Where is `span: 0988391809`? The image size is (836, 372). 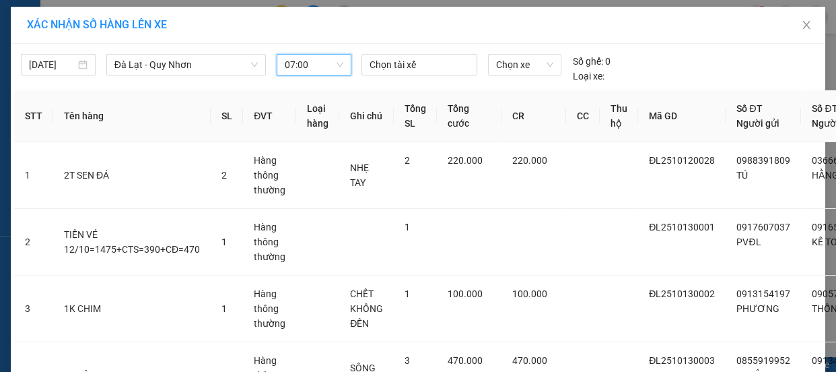
span: 0988391809 is located at coordinates (764, 160).